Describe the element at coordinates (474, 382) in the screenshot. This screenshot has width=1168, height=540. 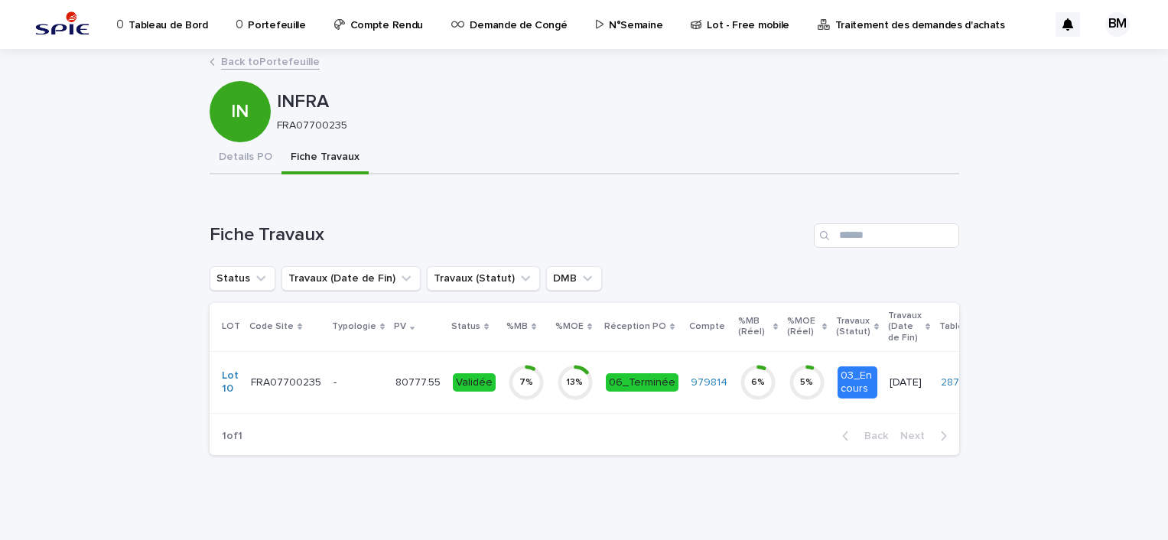
I see `div: Validée` at that location.